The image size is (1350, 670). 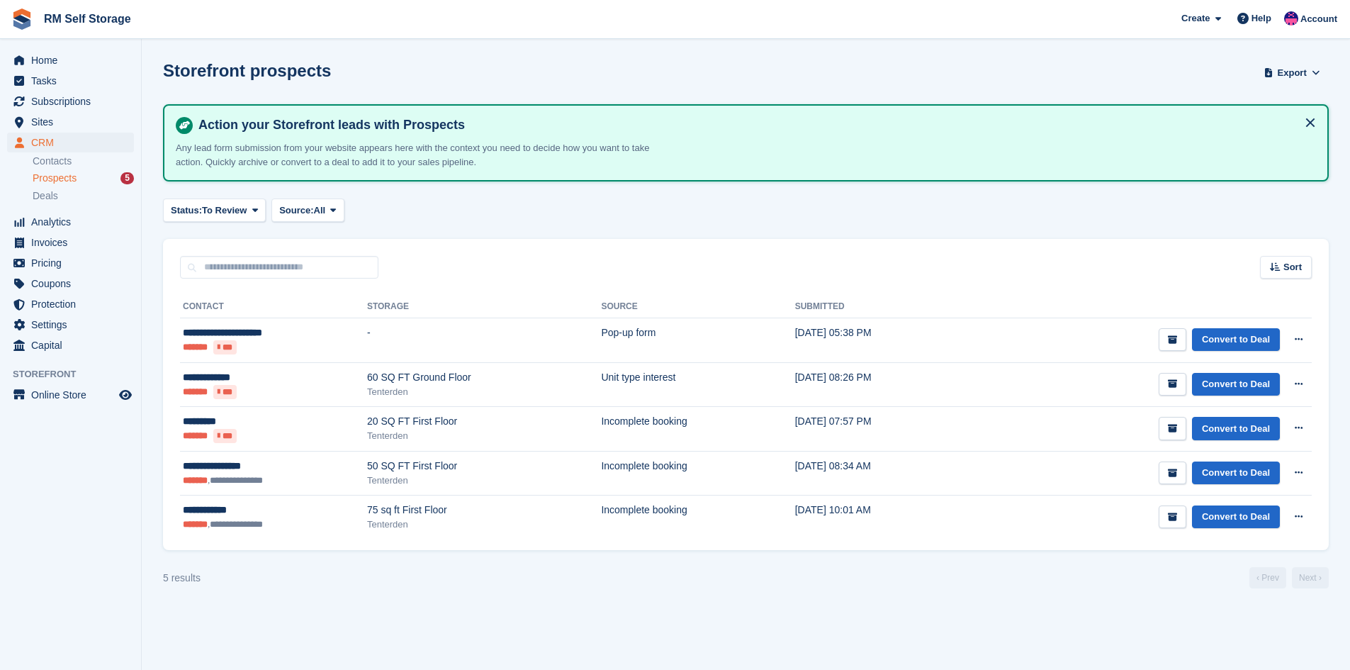 I want to click on span: Analytics, so click(x=74, y=222).